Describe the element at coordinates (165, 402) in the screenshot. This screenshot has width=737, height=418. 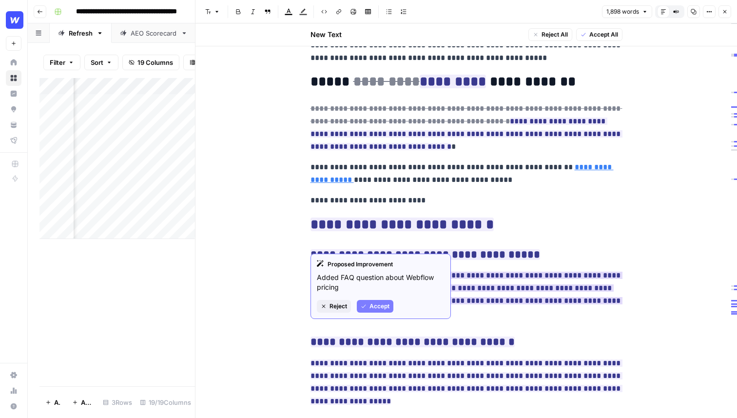
I see `div: 19/19 Columns` at that location.